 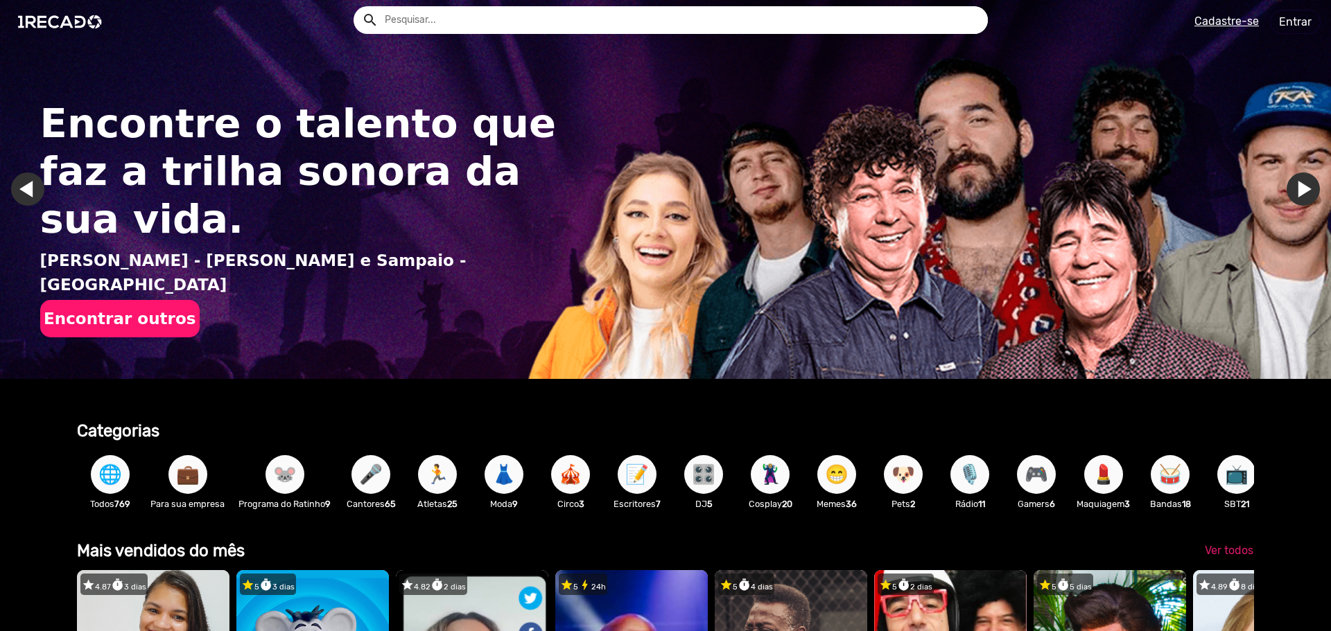 I want to click on b: 18, so click(x=1186, y=504).